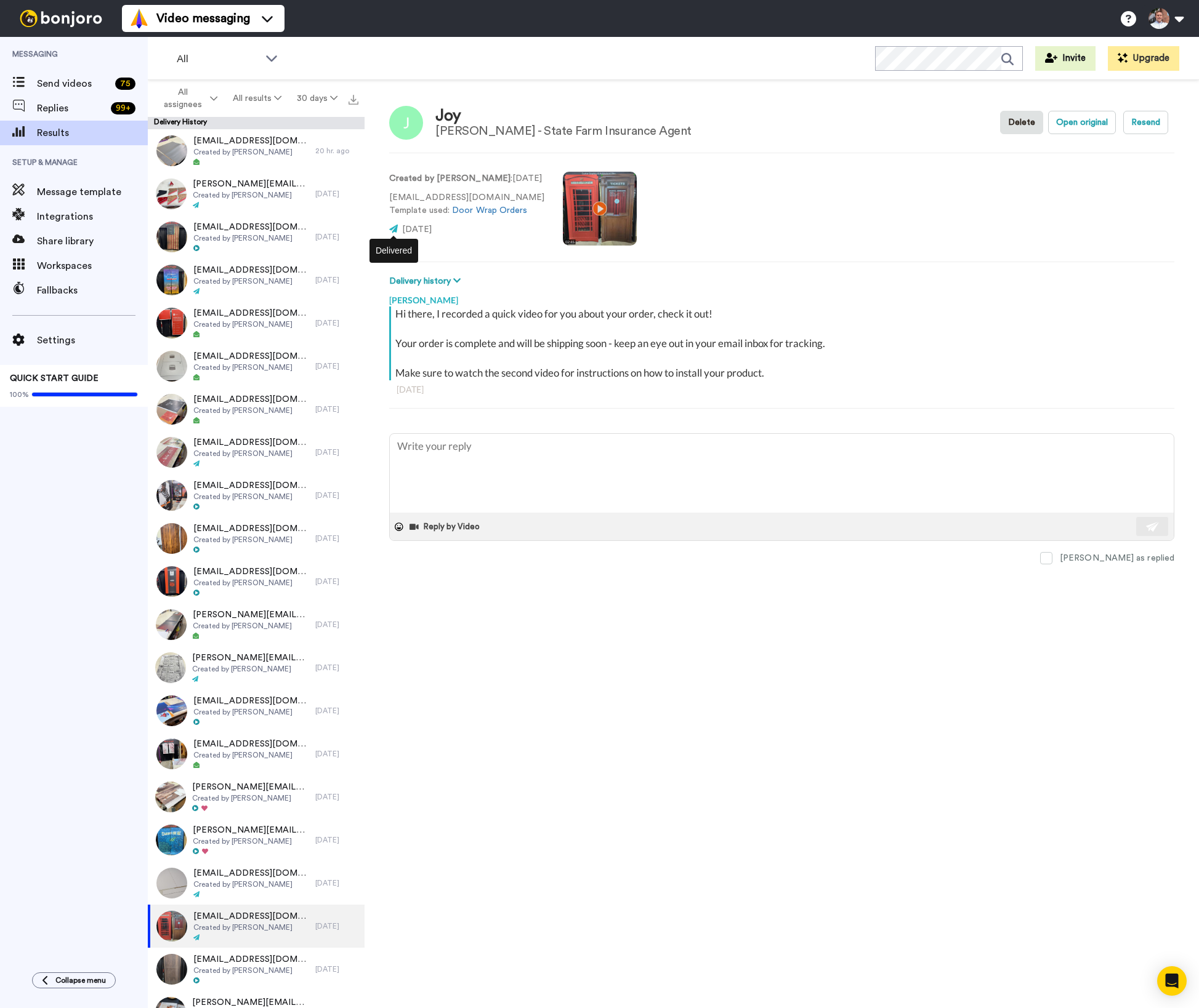 This screenshot has width=1199, height=1008. I want to click on img: 35732a63-be5f-4110-aac8-54f63af2f9bd-thumb.jpg, so click(172, 926).